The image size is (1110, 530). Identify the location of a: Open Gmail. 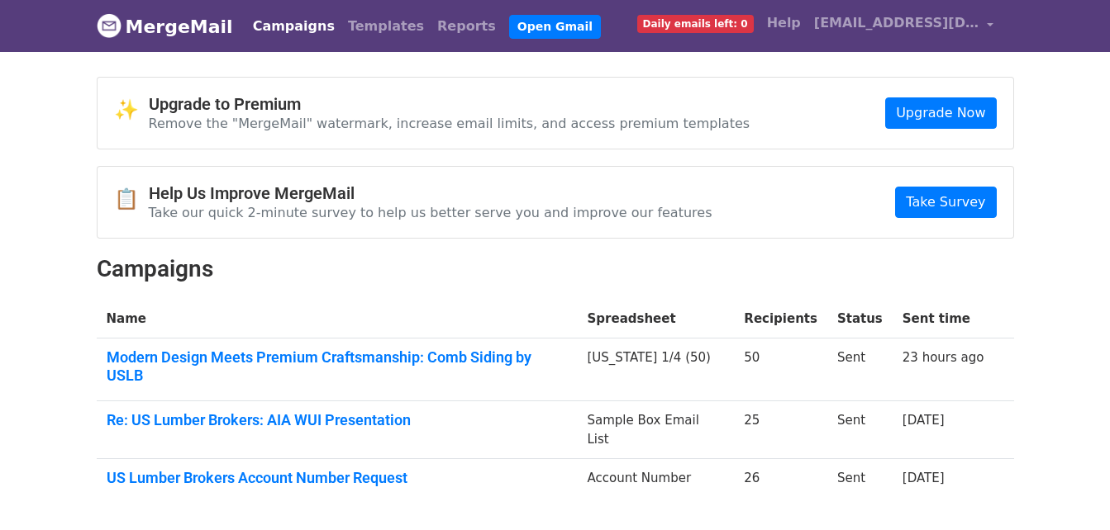
(554, 26).